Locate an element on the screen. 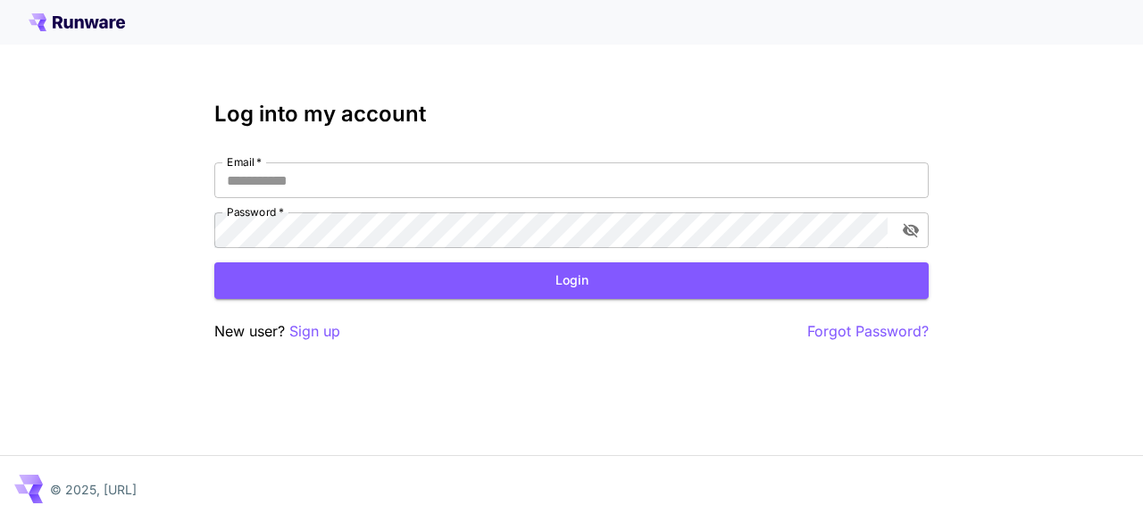 The image size is (1143, 522). h3: Log into my account is located at coordinates (572, 114).